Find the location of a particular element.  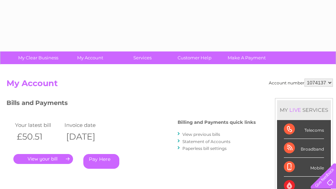

td: Your latest bill is located at coordinates (38, 125).